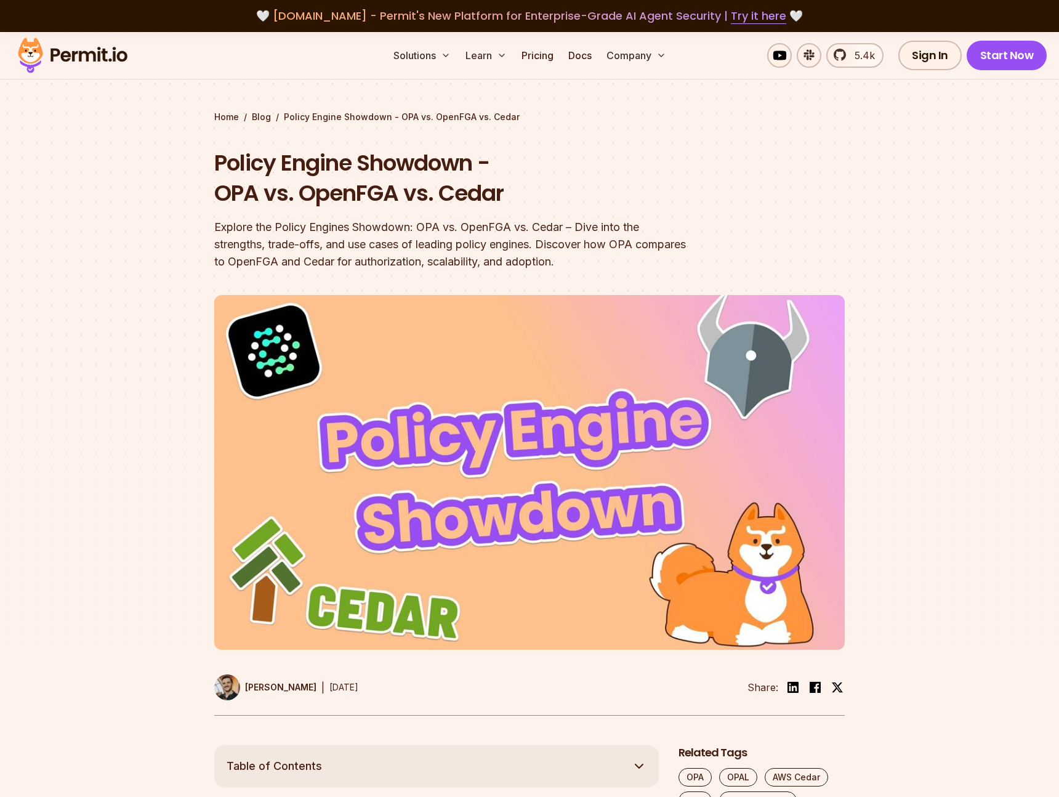 This screenshot has width=1059, height=797. I want to click on h2: Related Tags, so click(761, 752).